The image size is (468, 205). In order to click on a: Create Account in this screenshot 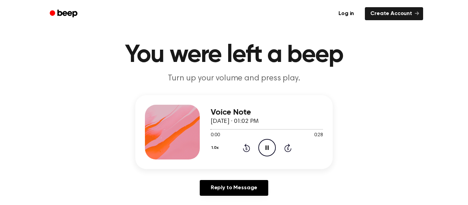, I will do `click(394, 14)`.